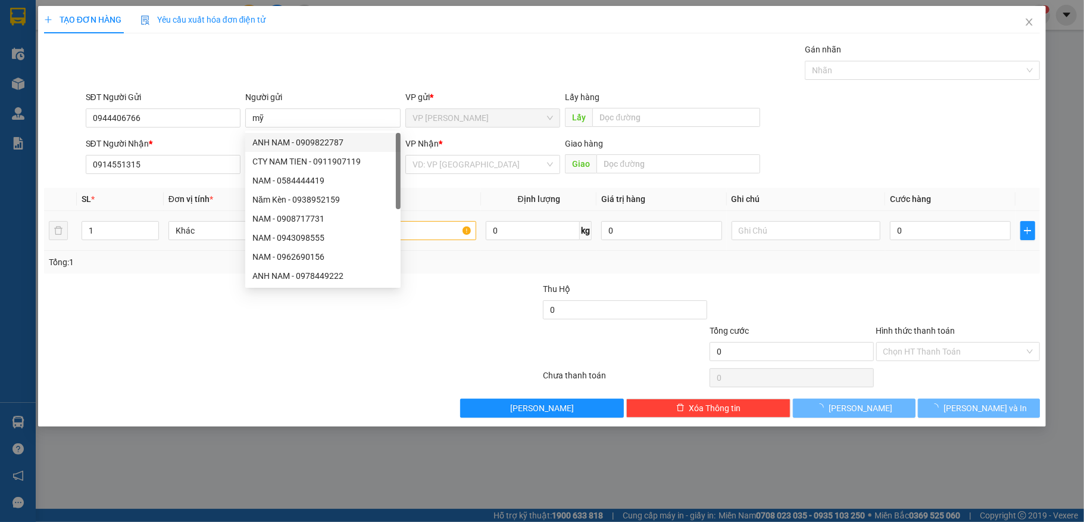 The width and height of the screenshot is (1084, 522). I want to click on button: Close, so click(1030, 23).